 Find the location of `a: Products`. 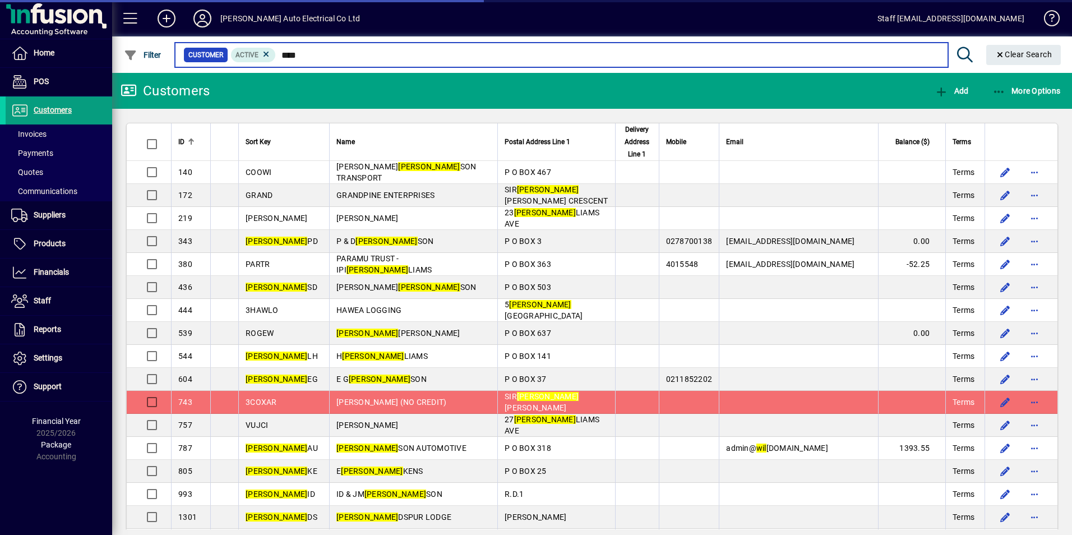

a: Products is located at coordinates (59, 244).